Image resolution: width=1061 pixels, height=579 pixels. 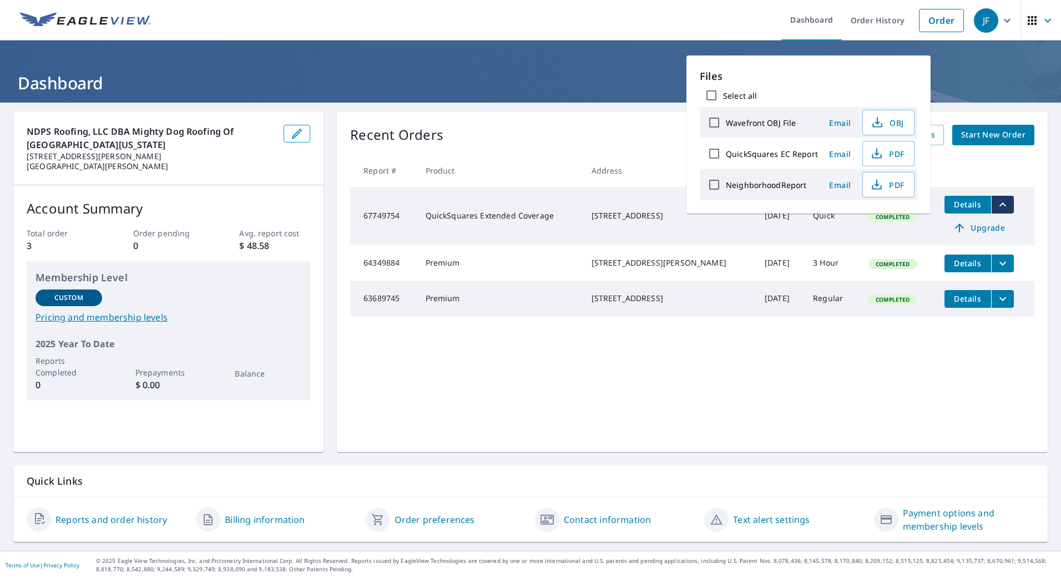 I want to click on a: Order preferences, so click(x=434, y=520).